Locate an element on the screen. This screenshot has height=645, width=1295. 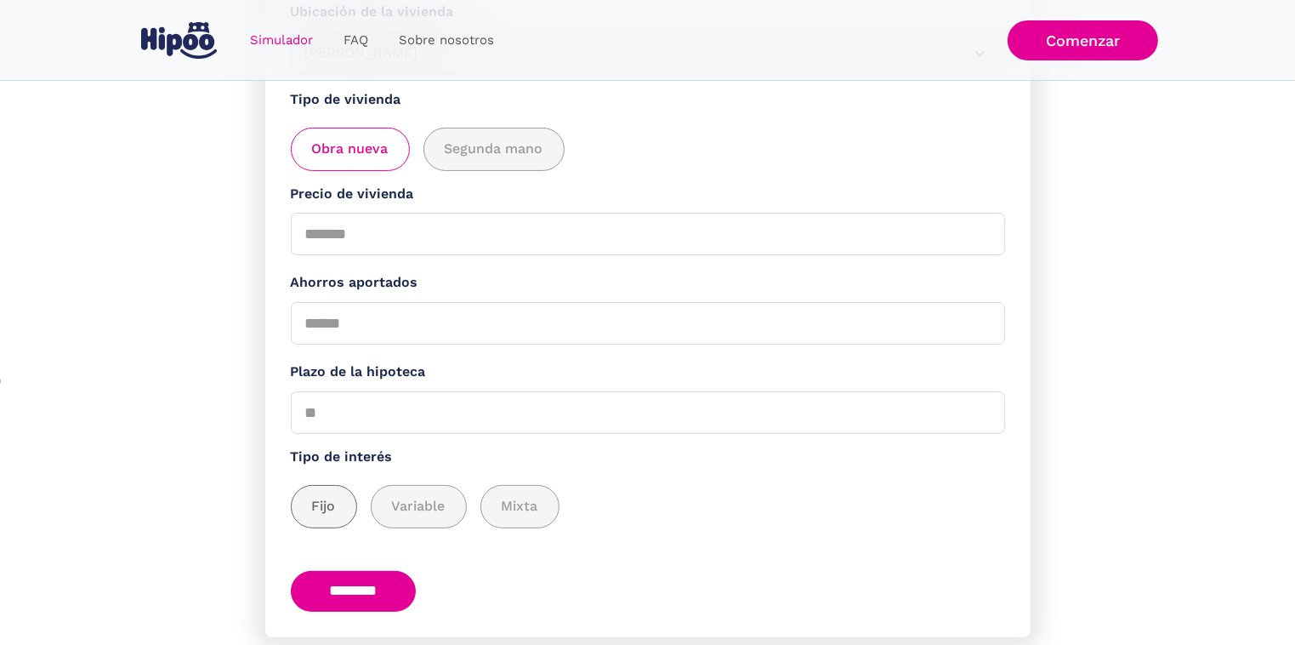
label: Tipo de interés is located at coordinates (648, 457).